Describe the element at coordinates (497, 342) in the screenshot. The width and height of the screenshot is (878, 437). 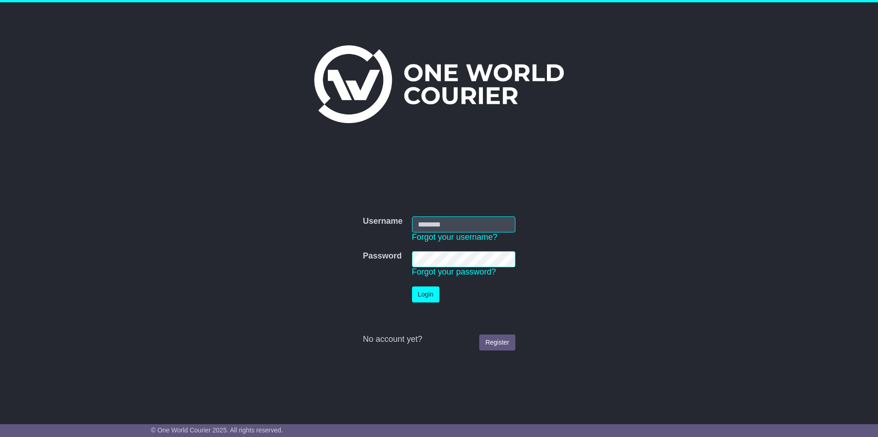
I see `a: Register` at that location.